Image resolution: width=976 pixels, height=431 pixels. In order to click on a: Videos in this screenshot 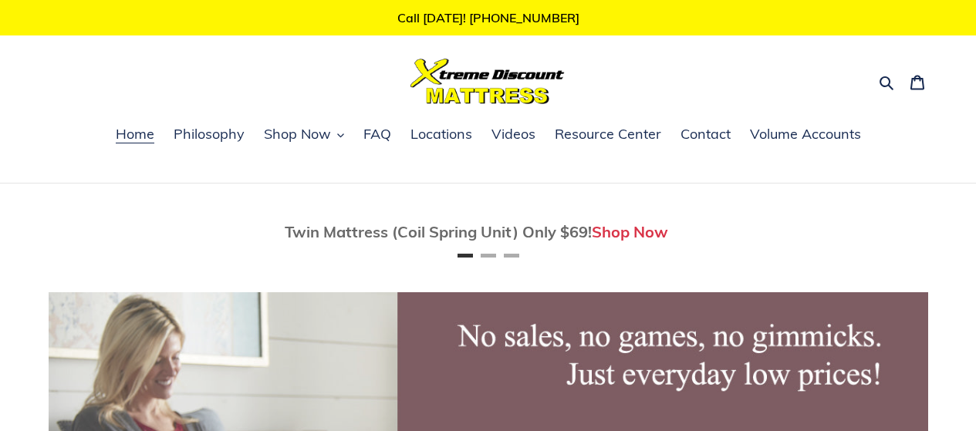, I will do `click(513, 135)`.